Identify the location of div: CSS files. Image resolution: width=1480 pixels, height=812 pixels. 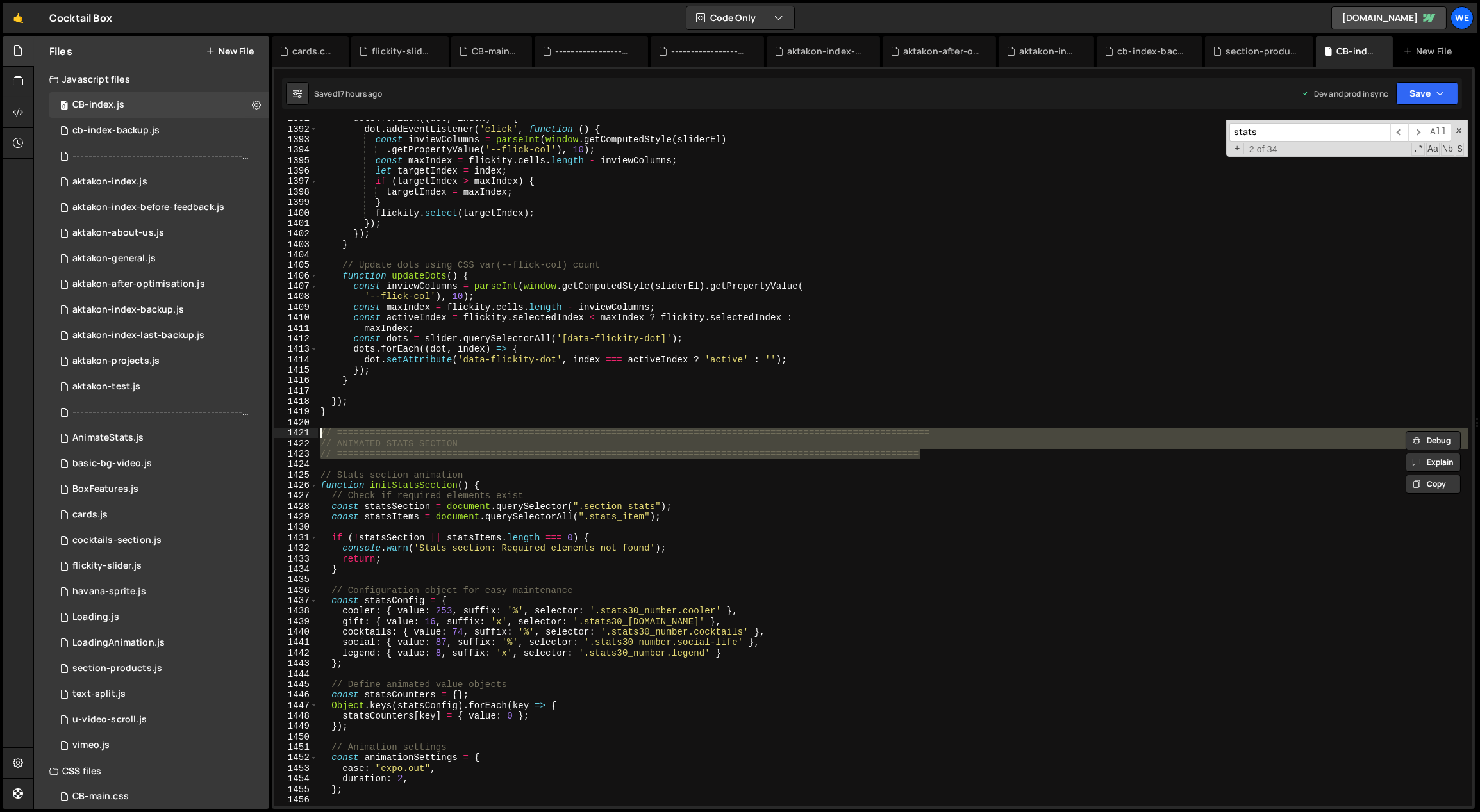
(151, 771).